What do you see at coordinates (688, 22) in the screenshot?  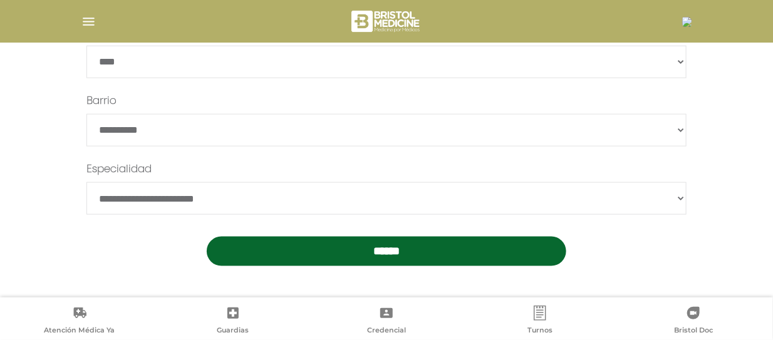 I see `img: 18003` at bounding box center [688, 22].